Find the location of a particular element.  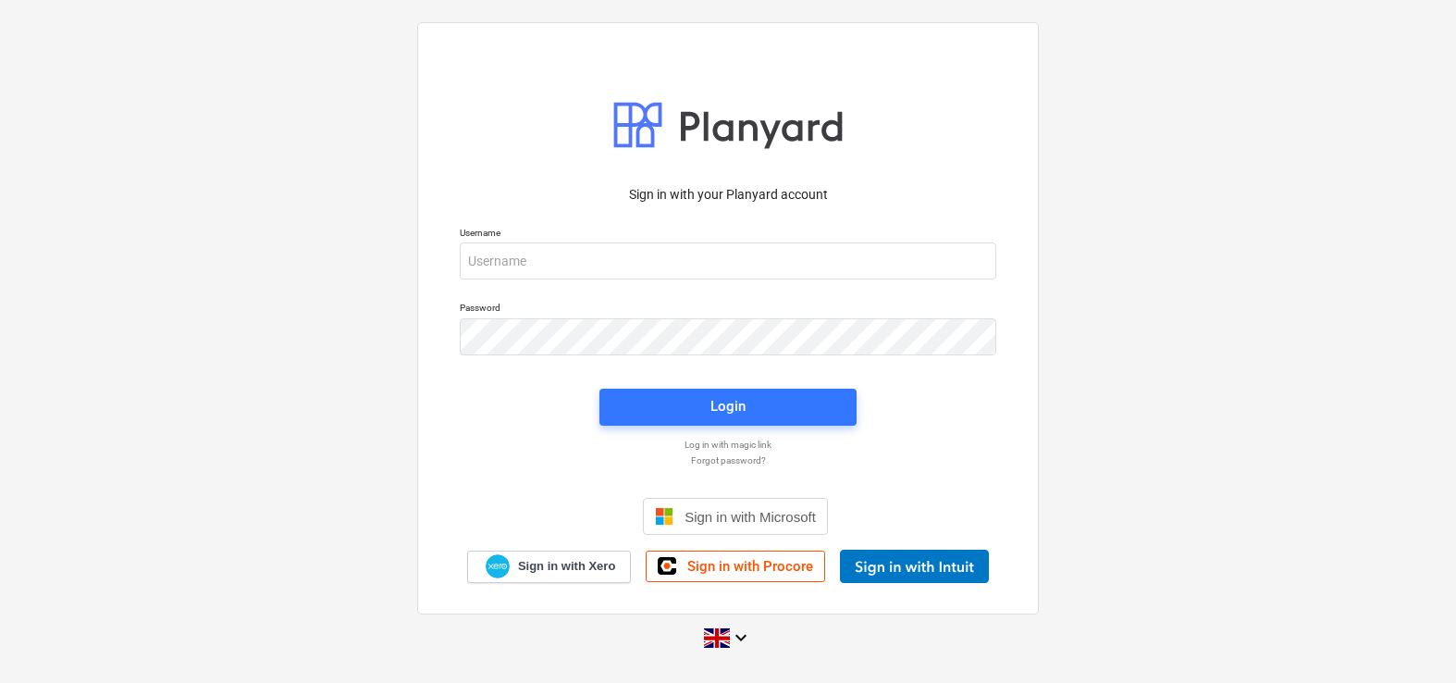

a: Log in with magic link is located at coordinates (728, 444).